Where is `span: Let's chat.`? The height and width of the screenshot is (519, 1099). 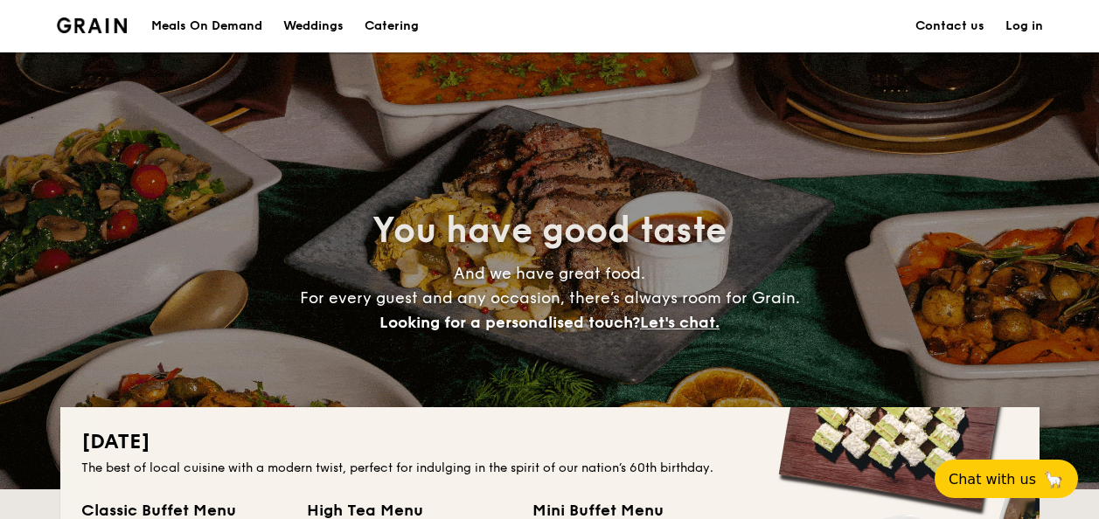
span: Let's chat. is located at coordinates (679, 323).